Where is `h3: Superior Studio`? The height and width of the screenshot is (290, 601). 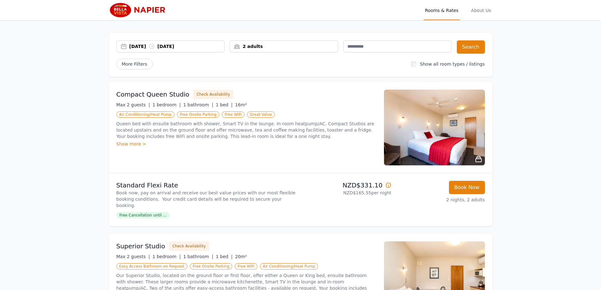
h3: Superior Studio is located at coordinates (141, 246).